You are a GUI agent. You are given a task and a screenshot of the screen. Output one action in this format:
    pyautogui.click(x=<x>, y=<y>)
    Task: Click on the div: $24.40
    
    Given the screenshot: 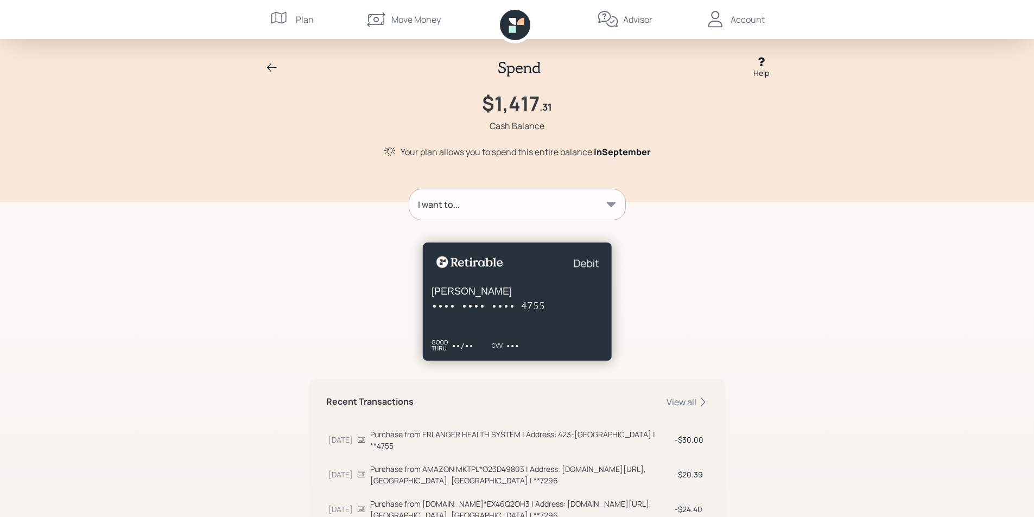 What is the action you would take?
    pyautogui.click(x=691, y=509)
    